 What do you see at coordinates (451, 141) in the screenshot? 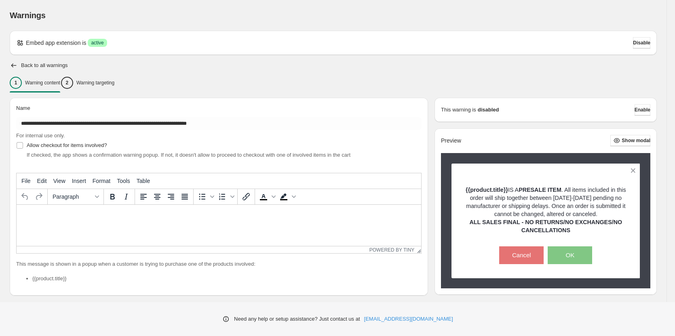
I see `h2: Preview` at bounding box center [451, 141].